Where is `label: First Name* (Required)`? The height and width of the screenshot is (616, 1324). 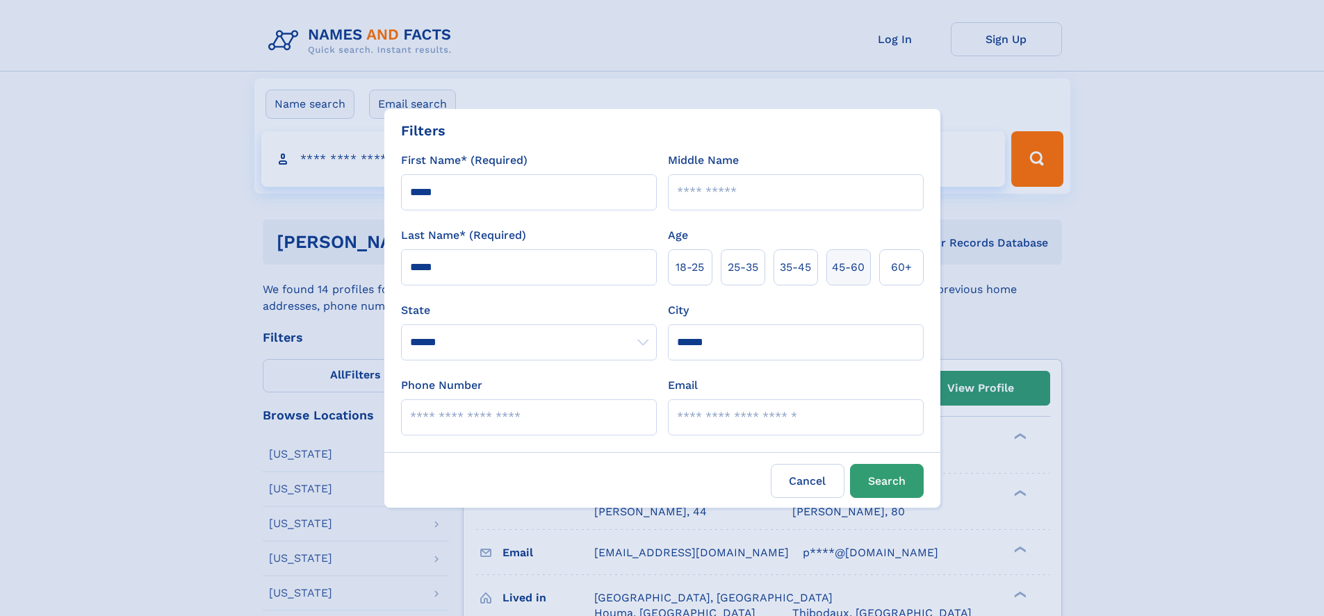
label: First Name* (Required) is located at coordinates (464, 161).